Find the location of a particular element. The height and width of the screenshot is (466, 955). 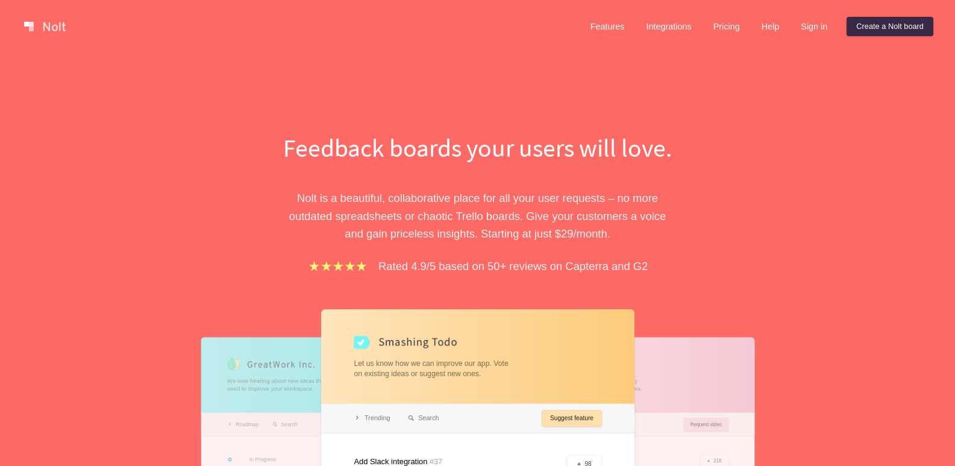

p: Nolt is a beautiful, collaborative place for all your user requests – no more outdated spreadshee... is located at coordinates (478, 216).